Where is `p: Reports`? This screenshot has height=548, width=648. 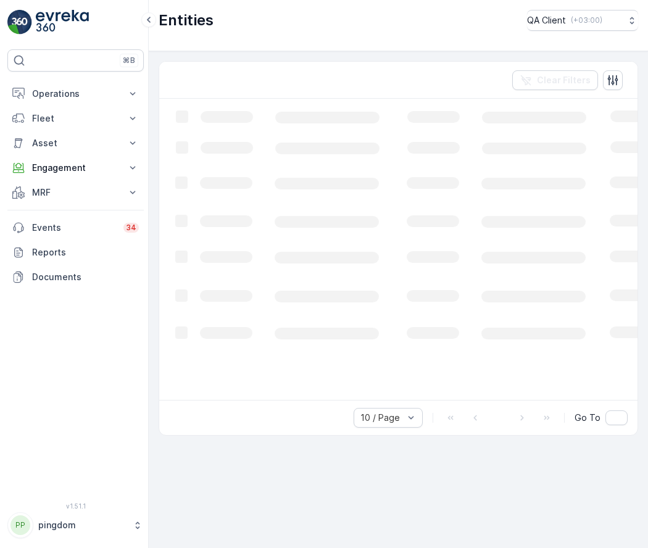 p: Reports is located at coordinates (85, 252).